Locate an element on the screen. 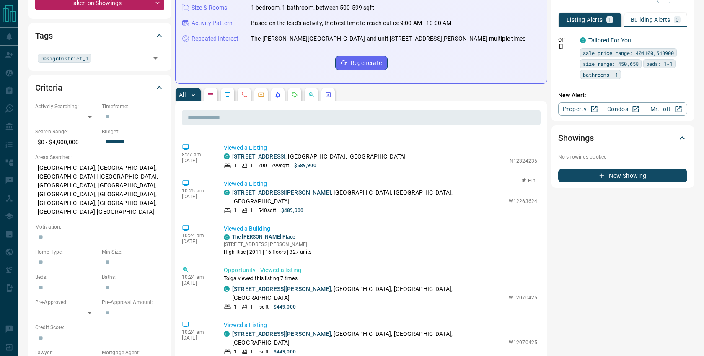  p: No showings booked is located at coordinates (623, 157).